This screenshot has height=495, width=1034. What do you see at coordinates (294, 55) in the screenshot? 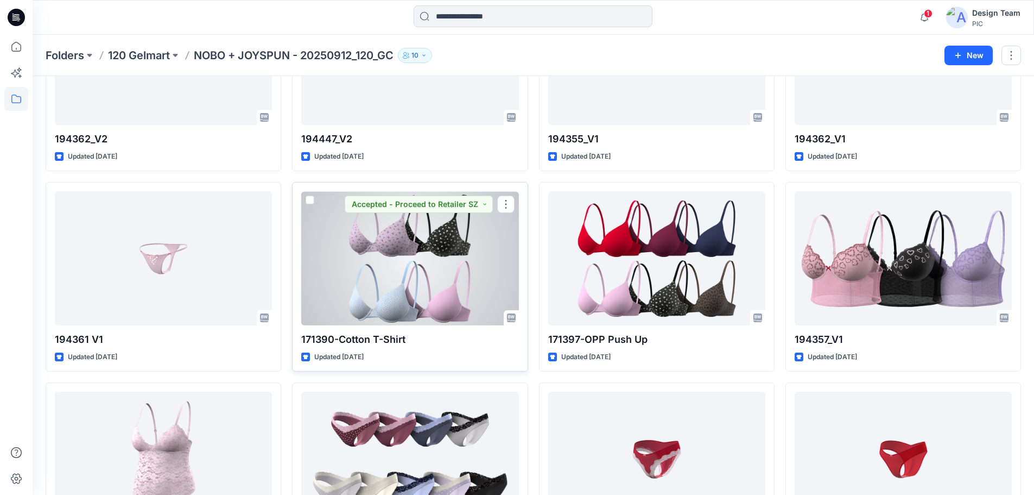
I see `p: NOBO + JOYSPUN - 20250912_120_GC` at bounding box center [294, 55].